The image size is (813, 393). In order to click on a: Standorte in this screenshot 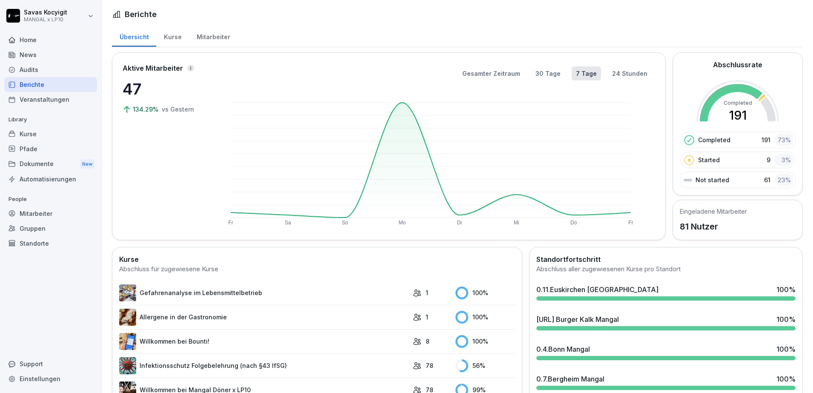, I will do `click(51, 243)`.